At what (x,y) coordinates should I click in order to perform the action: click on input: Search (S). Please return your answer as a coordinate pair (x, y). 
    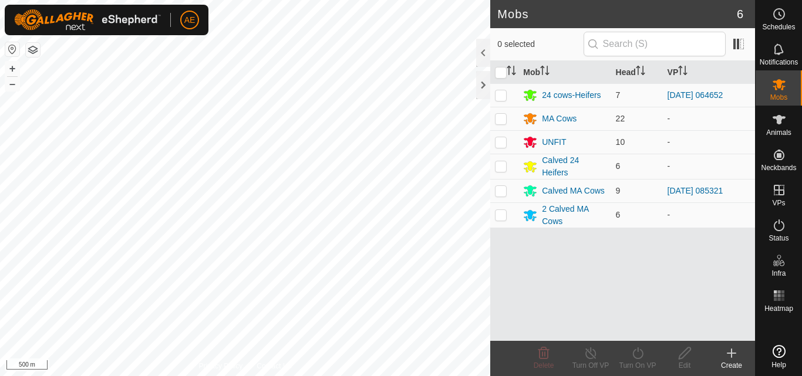
    Looking at the image, I should click on (654, 44).